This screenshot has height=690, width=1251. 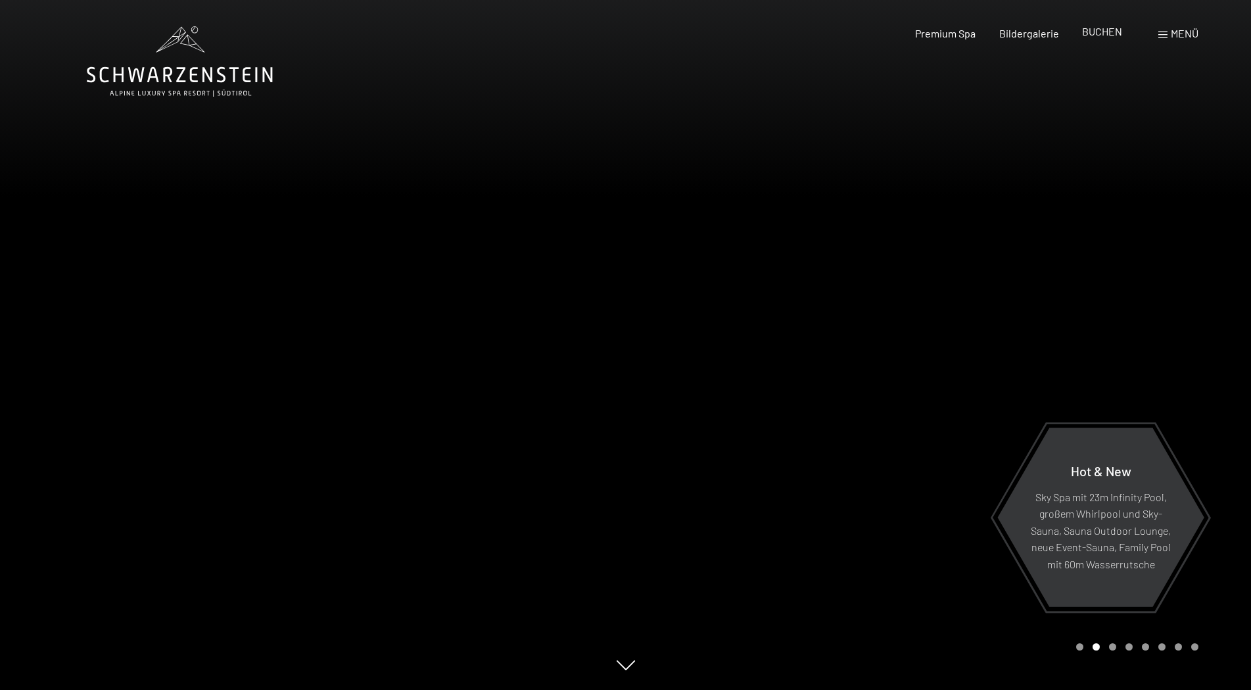 What do you see at coordinates (945, 33) in the screenshot?
I see `a: Premium Spa` at bounding box center [945, 33].